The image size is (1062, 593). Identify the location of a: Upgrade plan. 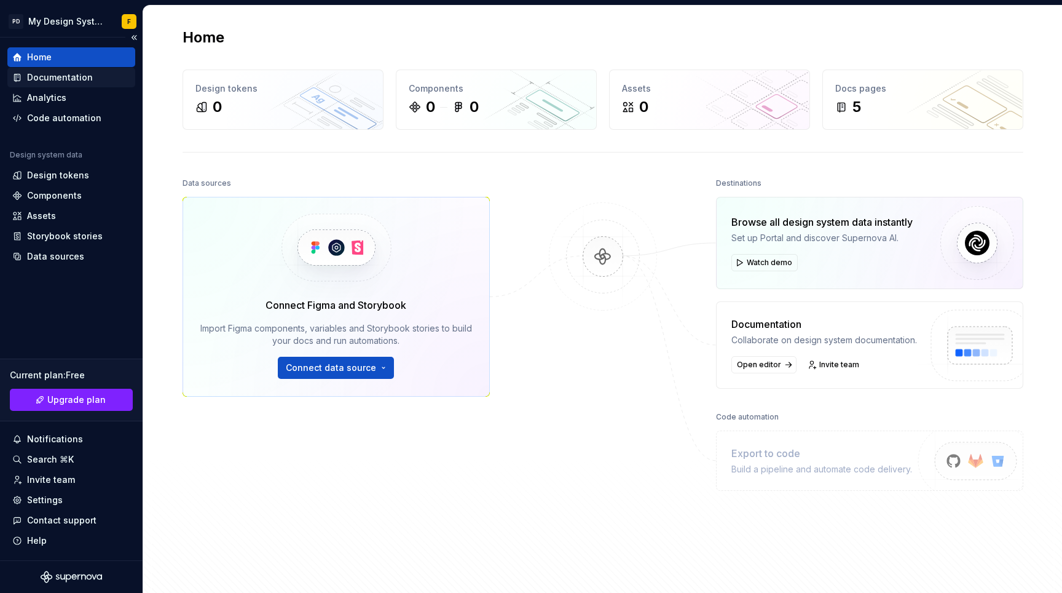
(71, 400).